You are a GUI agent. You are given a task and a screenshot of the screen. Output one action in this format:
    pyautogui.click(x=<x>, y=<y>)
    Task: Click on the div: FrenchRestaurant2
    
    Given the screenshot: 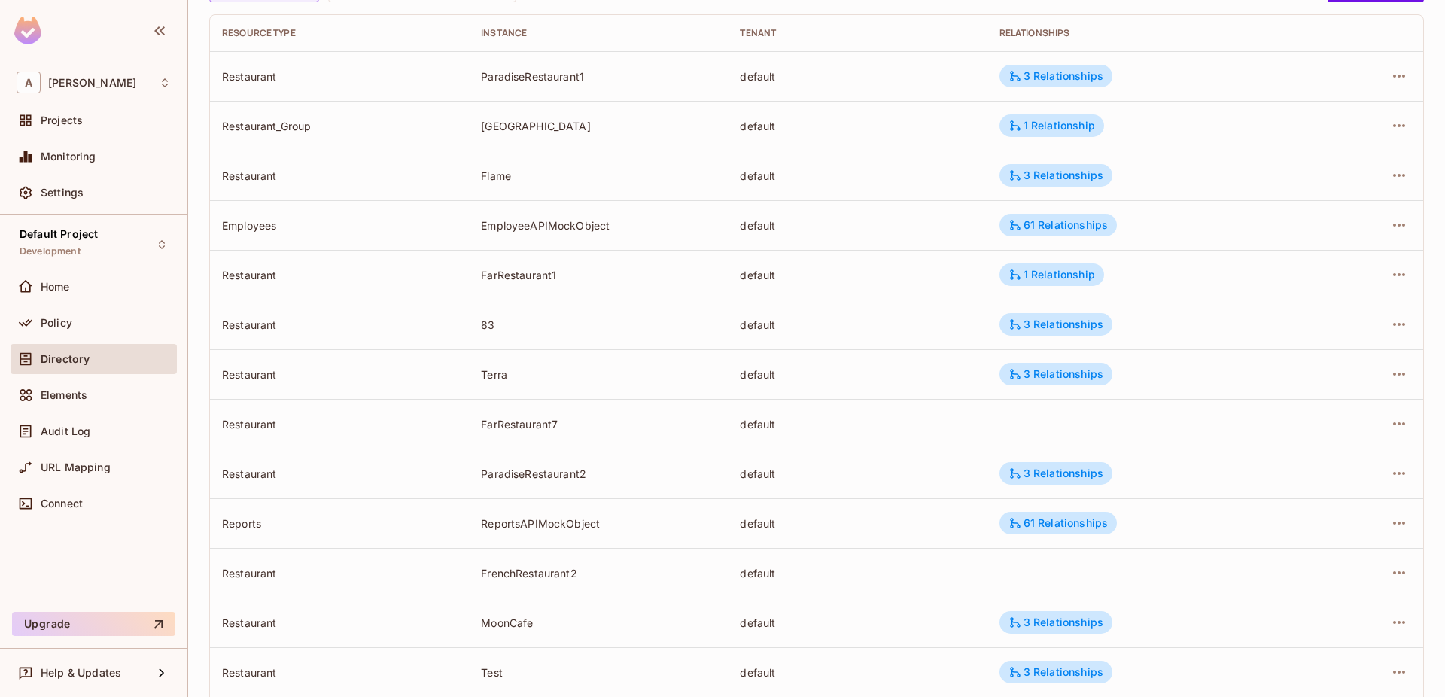 What is the action you would take?
    pyautogui.click(x=599, y=573)
    